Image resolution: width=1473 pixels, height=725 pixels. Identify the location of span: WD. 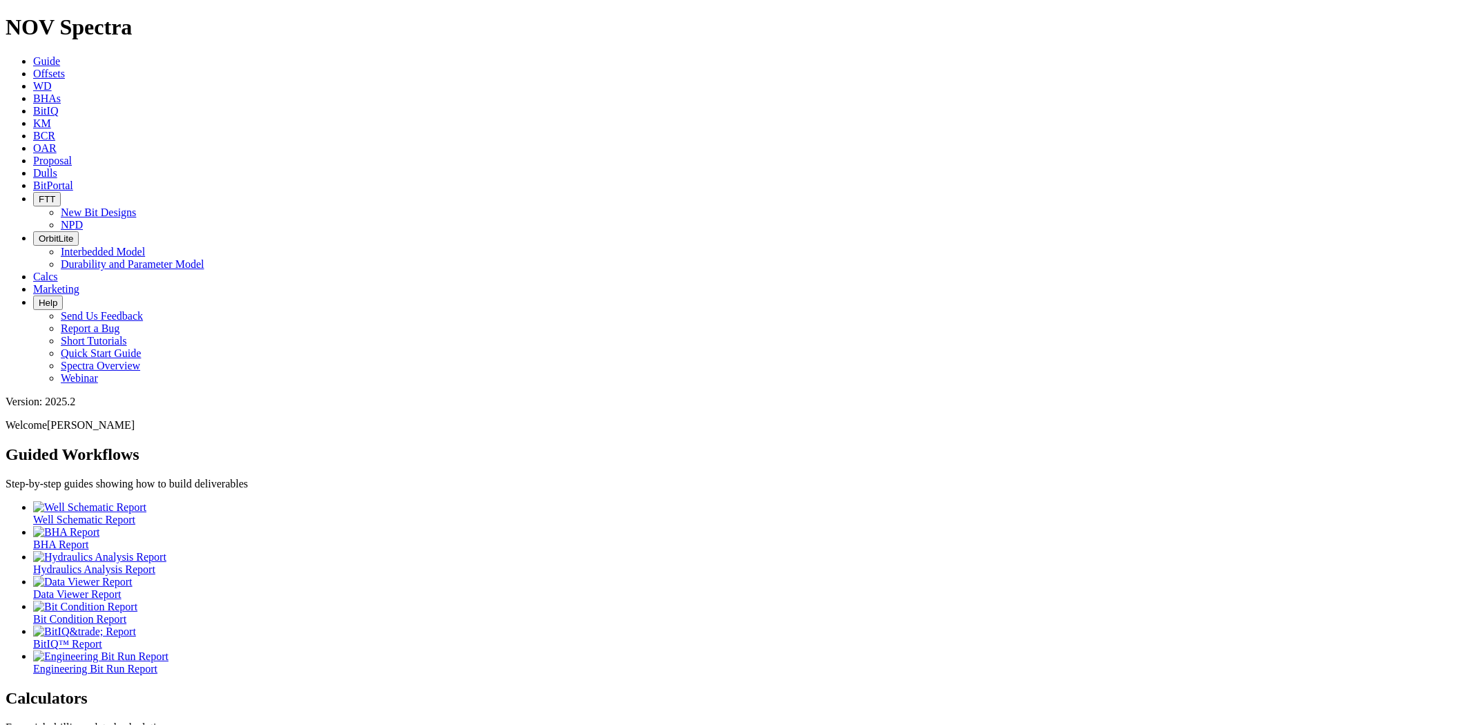
(42, 86).